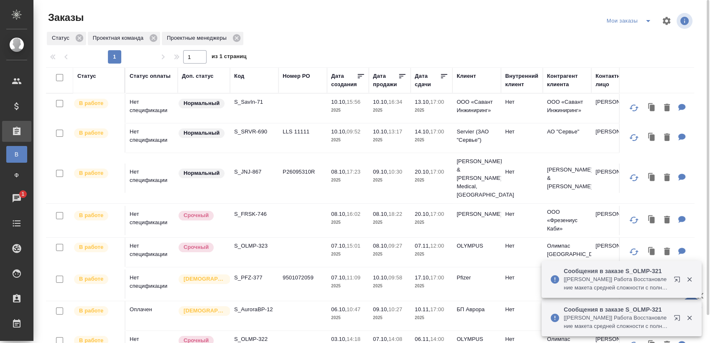 The image size is (710, 343). What do you see at coordinates (339, 131) in the screenshot?
I see `p: 10.10,` at bounding box center [339, 131].